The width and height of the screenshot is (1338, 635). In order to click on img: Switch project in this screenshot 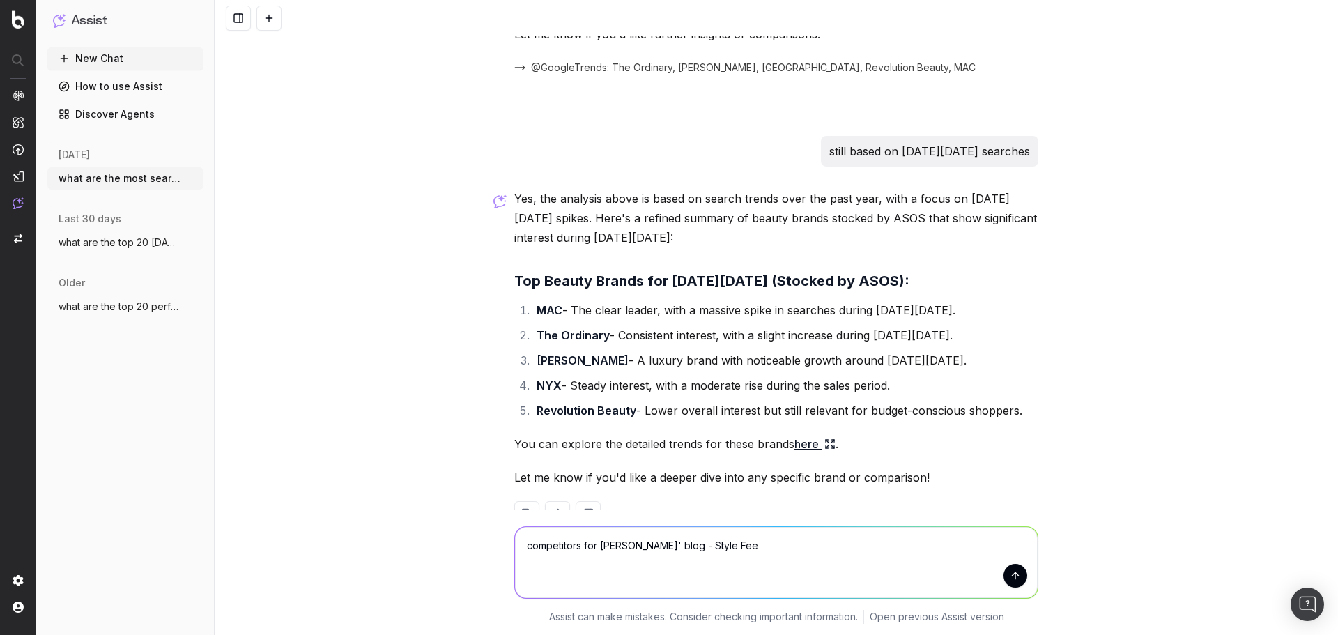, I will do `click(18, 238)`.